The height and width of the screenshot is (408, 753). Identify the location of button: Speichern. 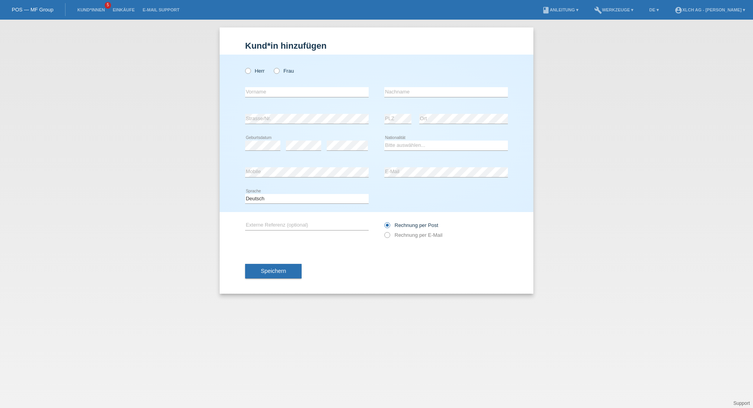
(274, 271).